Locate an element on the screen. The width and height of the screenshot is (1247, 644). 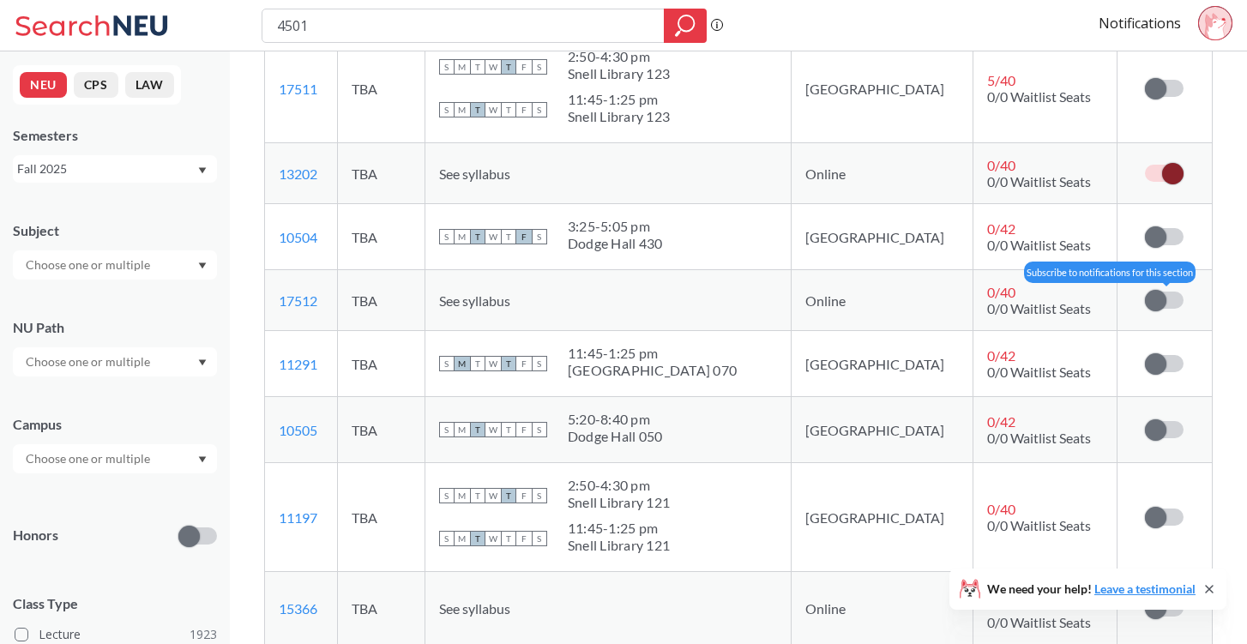
span: Class Type is located at coordinates (115, 604).